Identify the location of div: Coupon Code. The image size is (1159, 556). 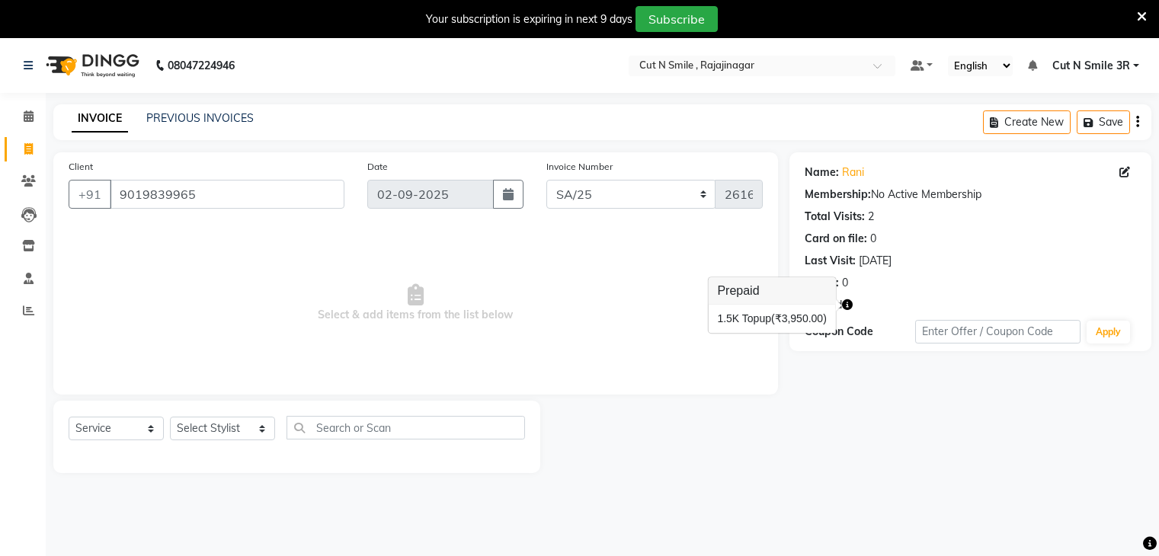
(860, 332).